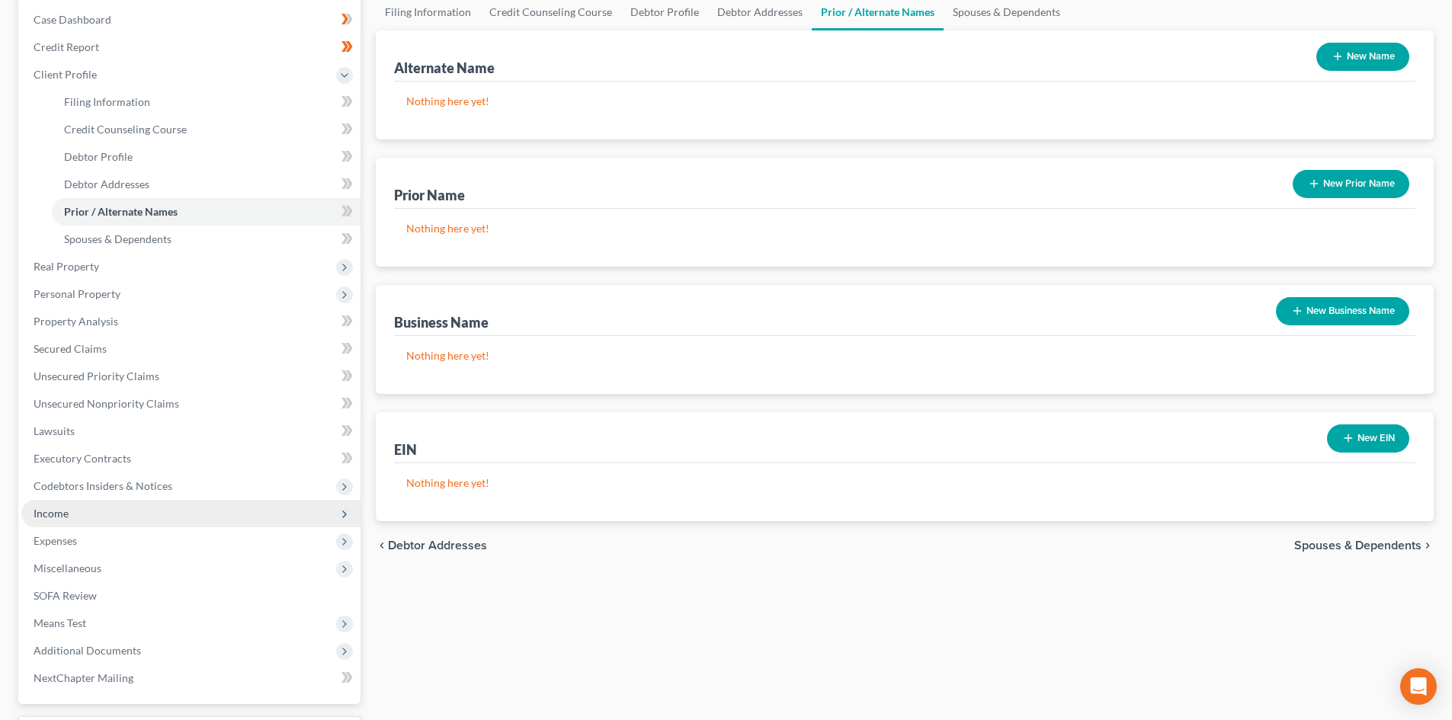  What do you see at coordinates (191, 20) in the screenshot?
I see `a: Case Dashboard` at bounding box center [191, 20].